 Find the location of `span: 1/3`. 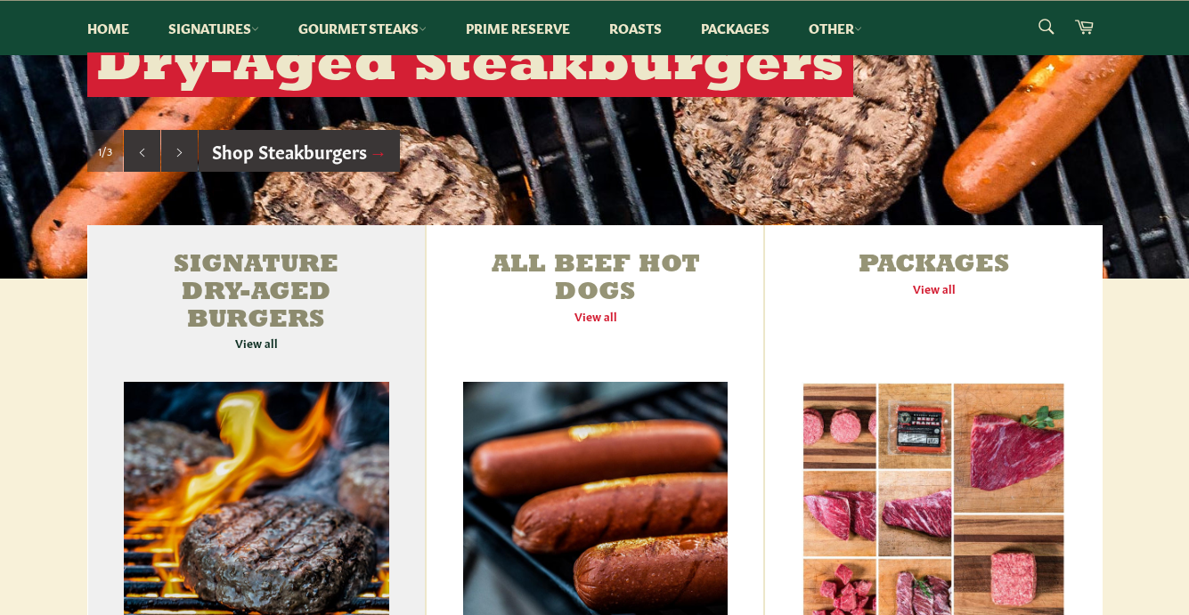

span: 1/3 is located at coordinates (105, 150).